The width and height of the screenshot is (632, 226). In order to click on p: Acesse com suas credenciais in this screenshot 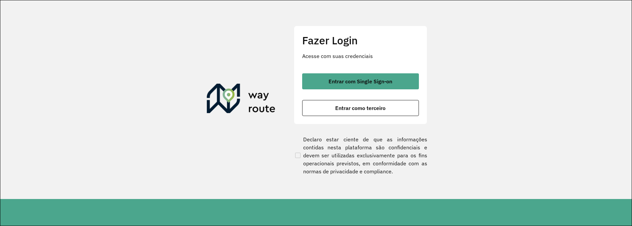, I will do `click(361, 56)`.